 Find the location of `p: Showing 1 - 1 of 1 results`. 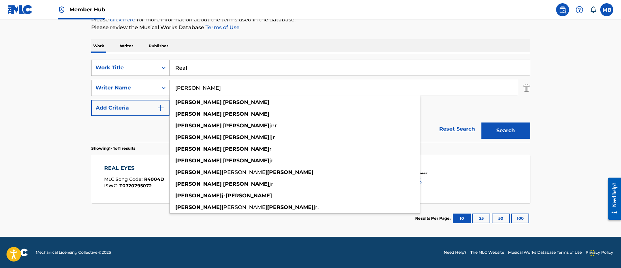

p: Showing 1 - 1 of 1 results is located at coordinates (113, 149).